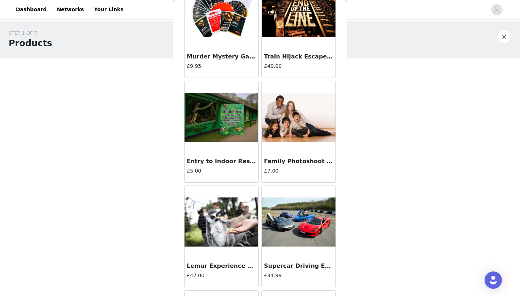 The image size is (520, 296). Describe the element at coordinates (497, 10) in the screenshot. I see `div: avatar` at that location.